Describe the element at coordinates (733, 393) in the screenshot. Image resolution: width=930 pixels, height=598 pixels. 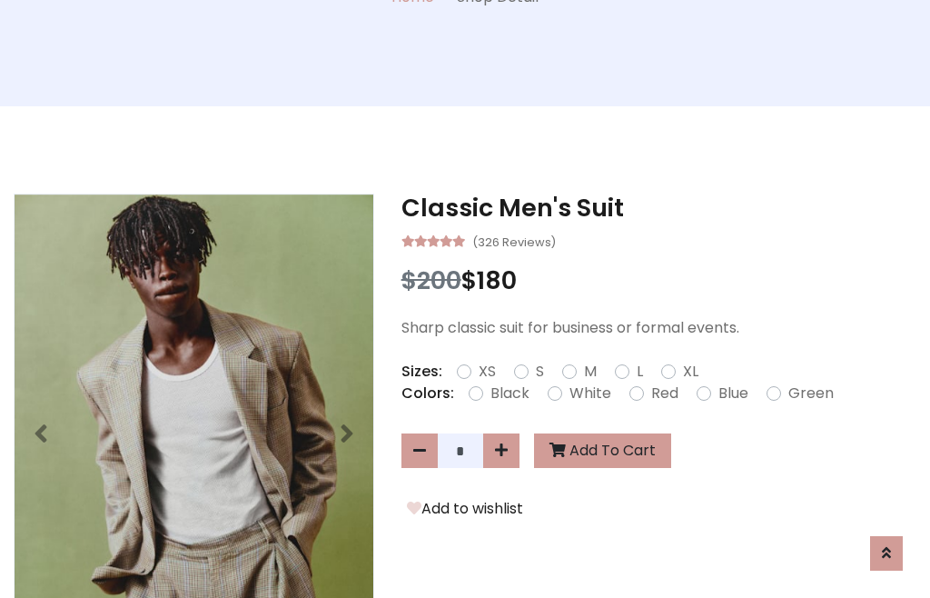
I see `label: Blue` at that location.